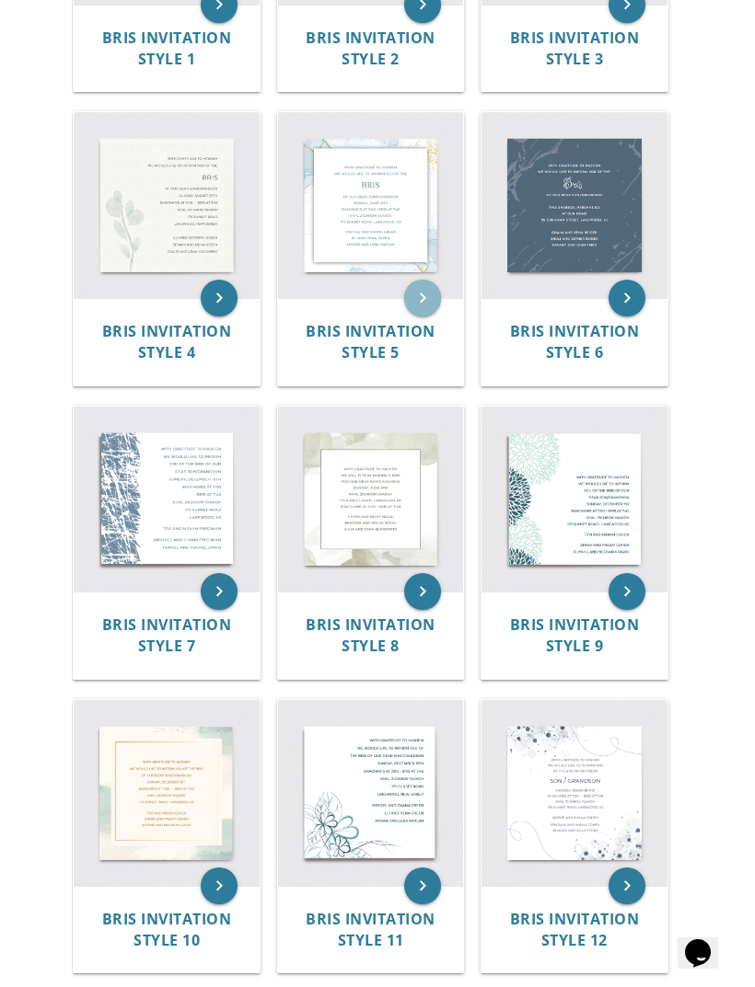  What do you see at coordinates (167, 49) in the screenshot?
I see `a: Bris Invitation Style 1` at bounding box center [167, 49].